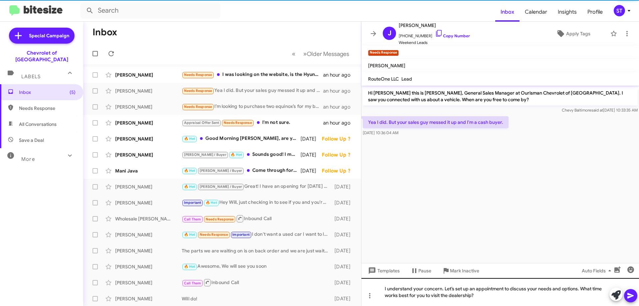 The width and height of the screenshot is (639, 306). Describe the element at coordinates (256, 298) in the screenshot. I see `div: Will do!` at that location.